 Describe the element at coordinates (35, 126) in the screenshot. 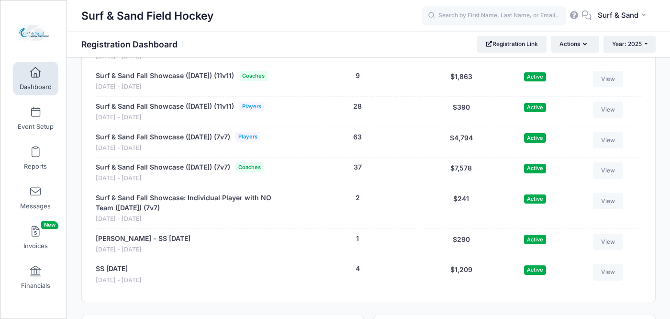

I see `span: Event Setup` at that location.